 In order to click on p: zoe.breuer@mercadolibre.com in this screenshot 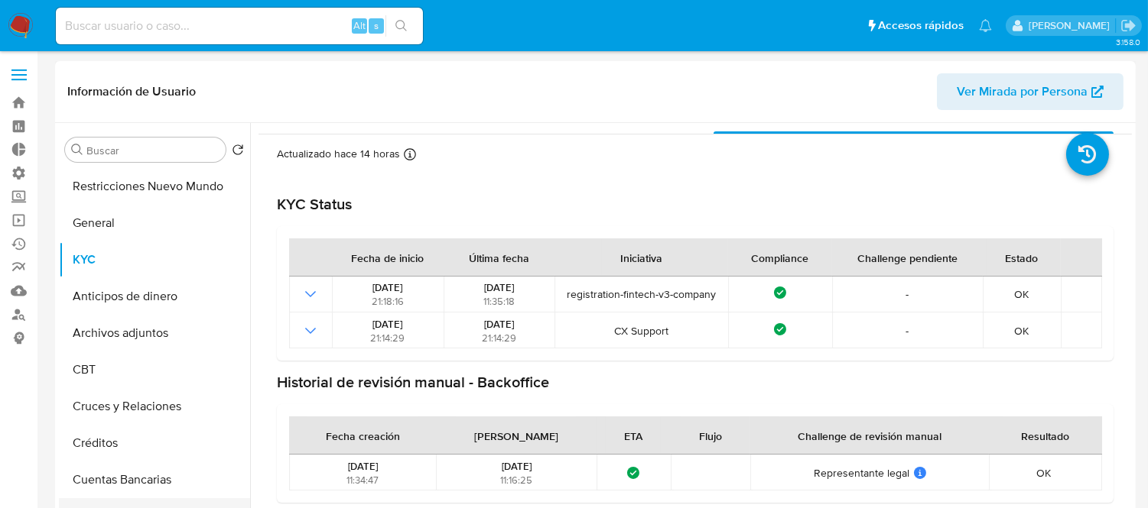, I will do `click(1071, 25)`.